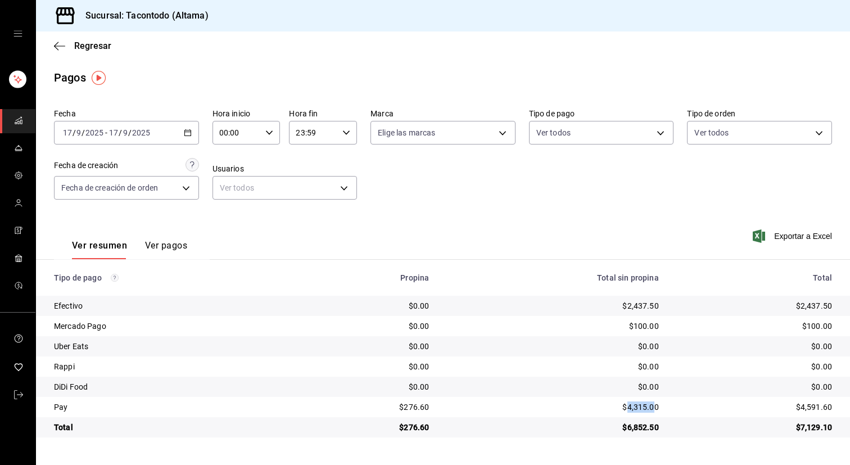 This screenshot has width=850, height=465. What do you see at coordinates (173, 346) in the screenshot?
I see `div: Uber Eats` at bounding box center [173, 346].